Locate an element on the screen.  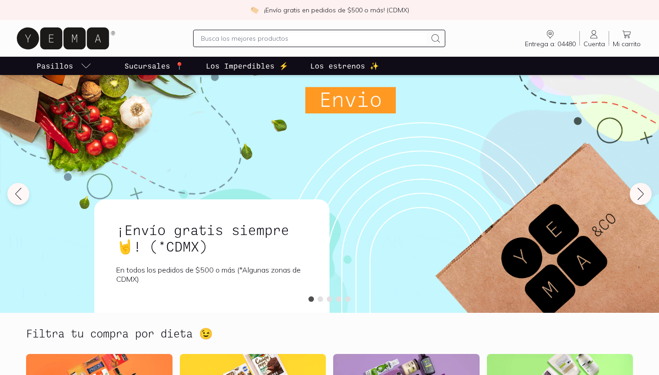
img: check is located at coordinates (254, 10).